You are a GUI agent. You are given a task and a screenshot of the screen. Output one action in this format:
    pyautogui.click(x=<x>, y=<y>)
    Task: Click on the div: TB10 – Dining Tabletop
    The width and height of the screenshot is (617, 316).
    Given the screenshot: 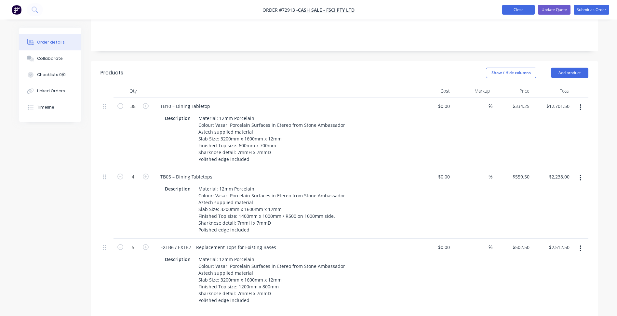 What is the action you would take?
    pyautogui.click(x=185, y=106)
    